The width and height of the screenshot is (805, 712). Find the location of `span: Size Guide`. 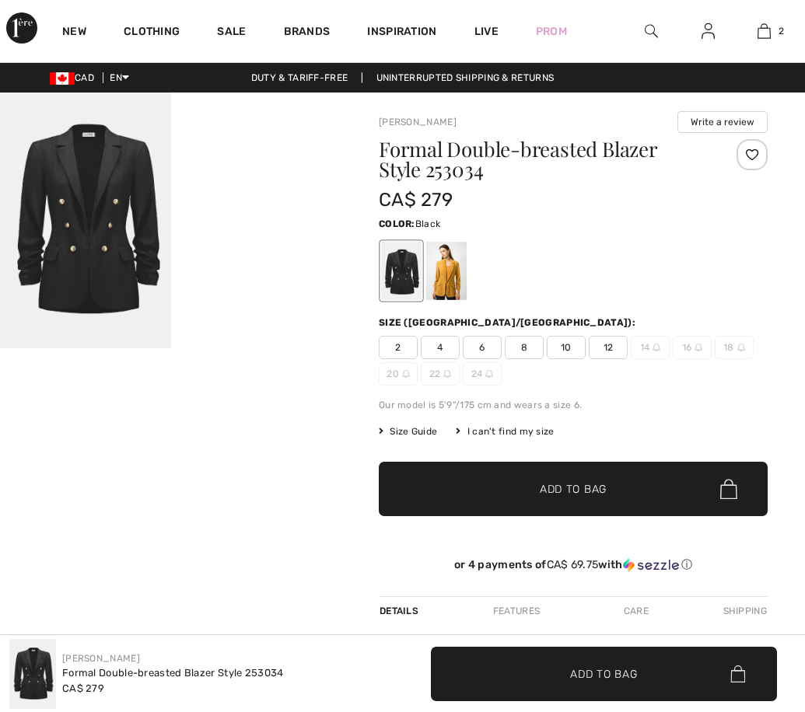

span: Size Guide is located at coordinates (407, 431).